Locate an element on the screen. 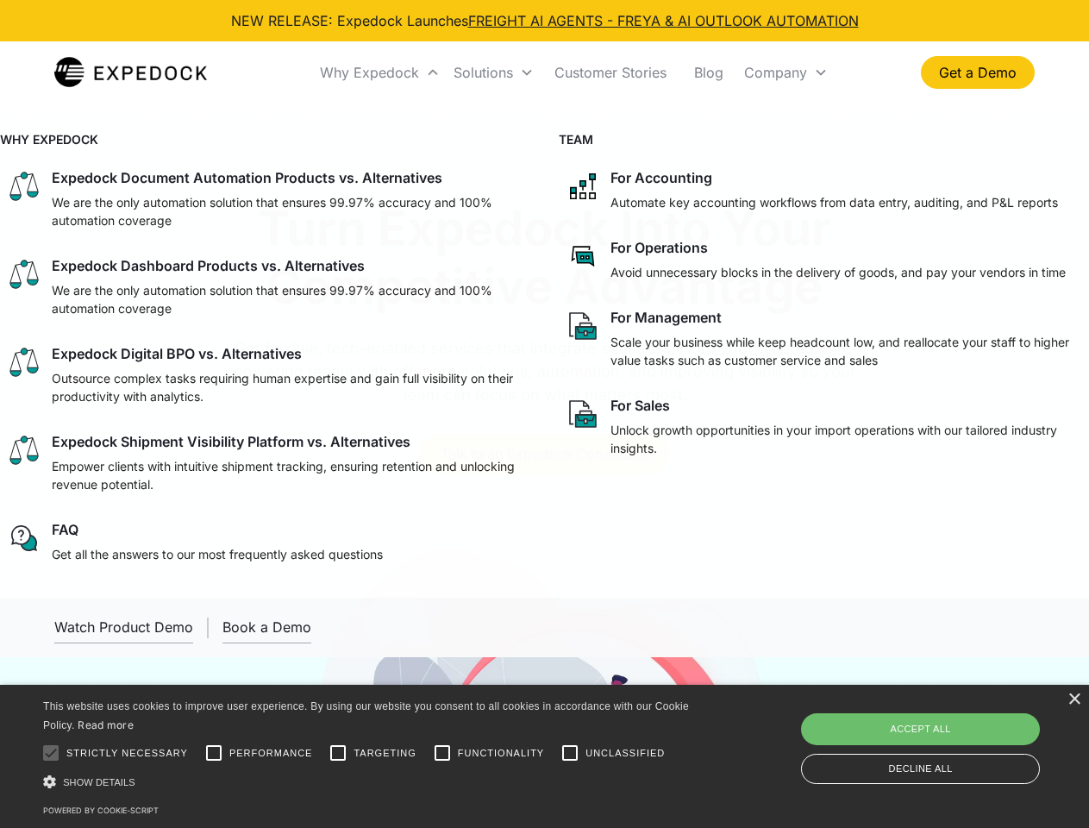  span: Targeting is located at coordinates (385, 753).